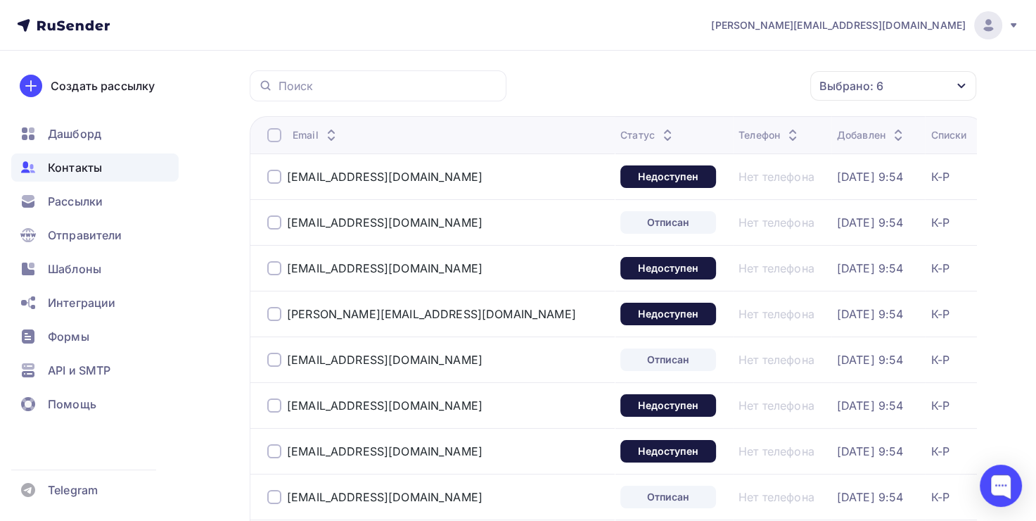 The height and width of the screenshot is (521, 1036). Describe the element at coordinates (85, 235) in the screenshot. I see `span: Отправители` at that location.